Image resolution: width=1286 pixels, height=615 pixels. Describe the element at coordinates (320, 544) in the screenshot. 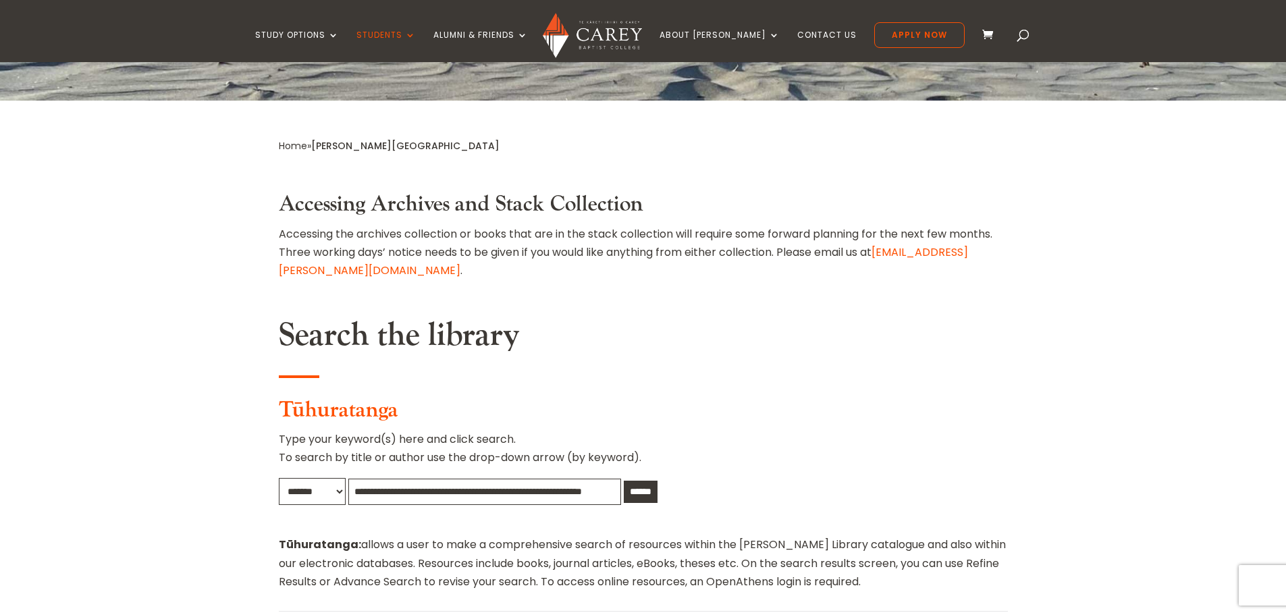

I see `strong: Tūhuratanga:` at that location.